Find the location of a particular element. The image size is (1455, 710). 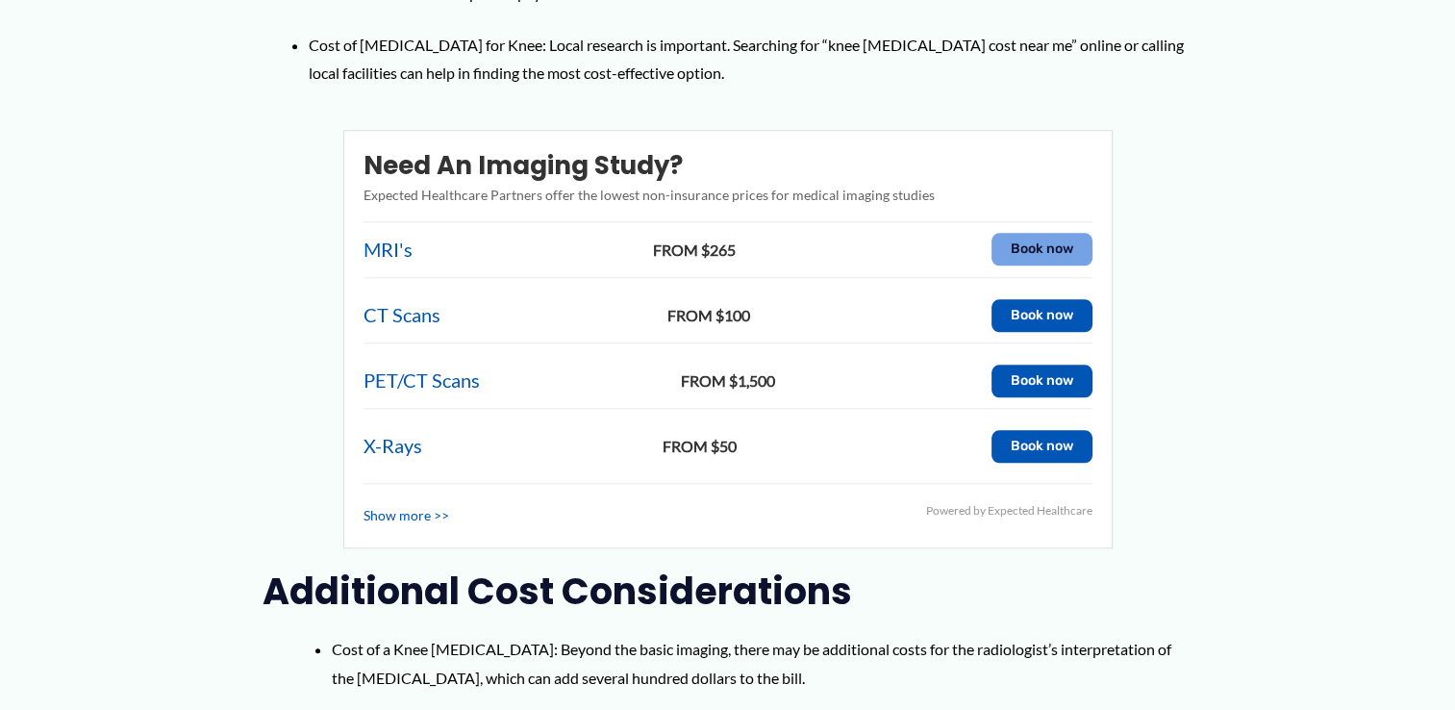

span: FROM $50 is located at coordinates (699, 446).